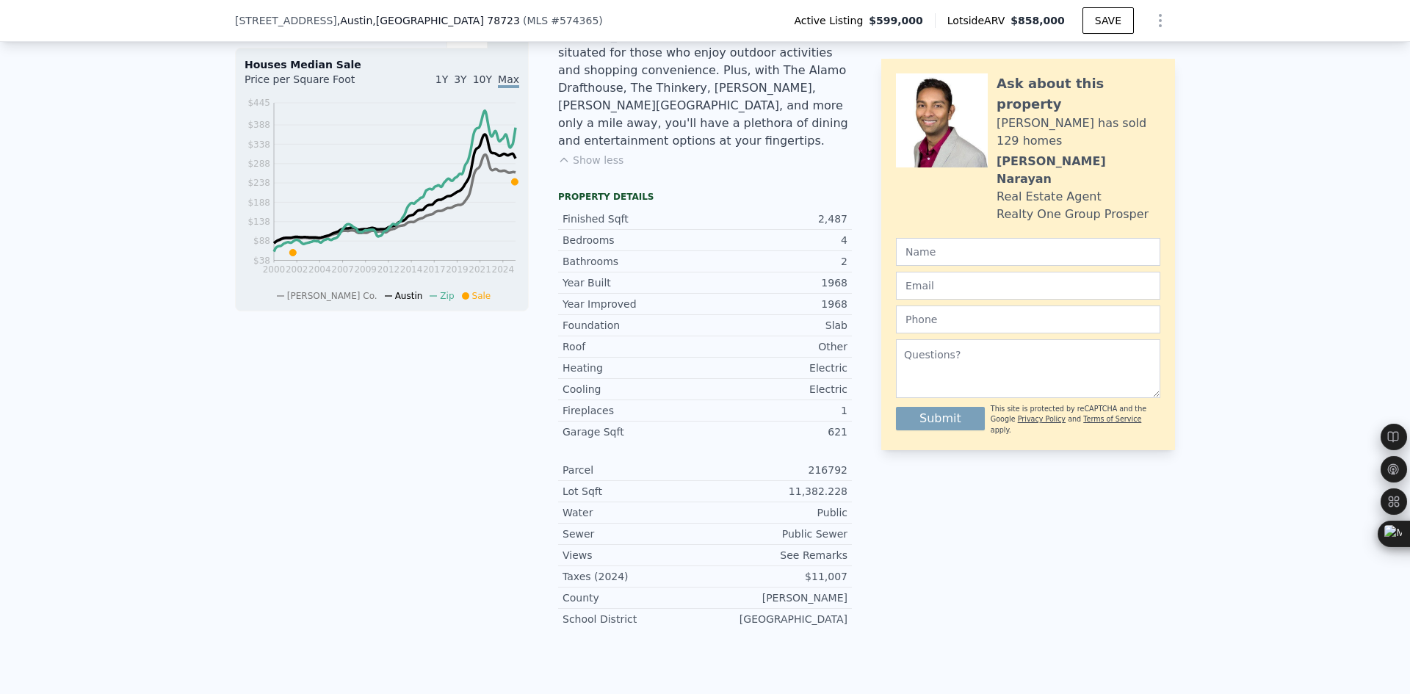  Describe the element at coordinates (259, 103) in the screenshot. I see `tspan: $445` at that location.